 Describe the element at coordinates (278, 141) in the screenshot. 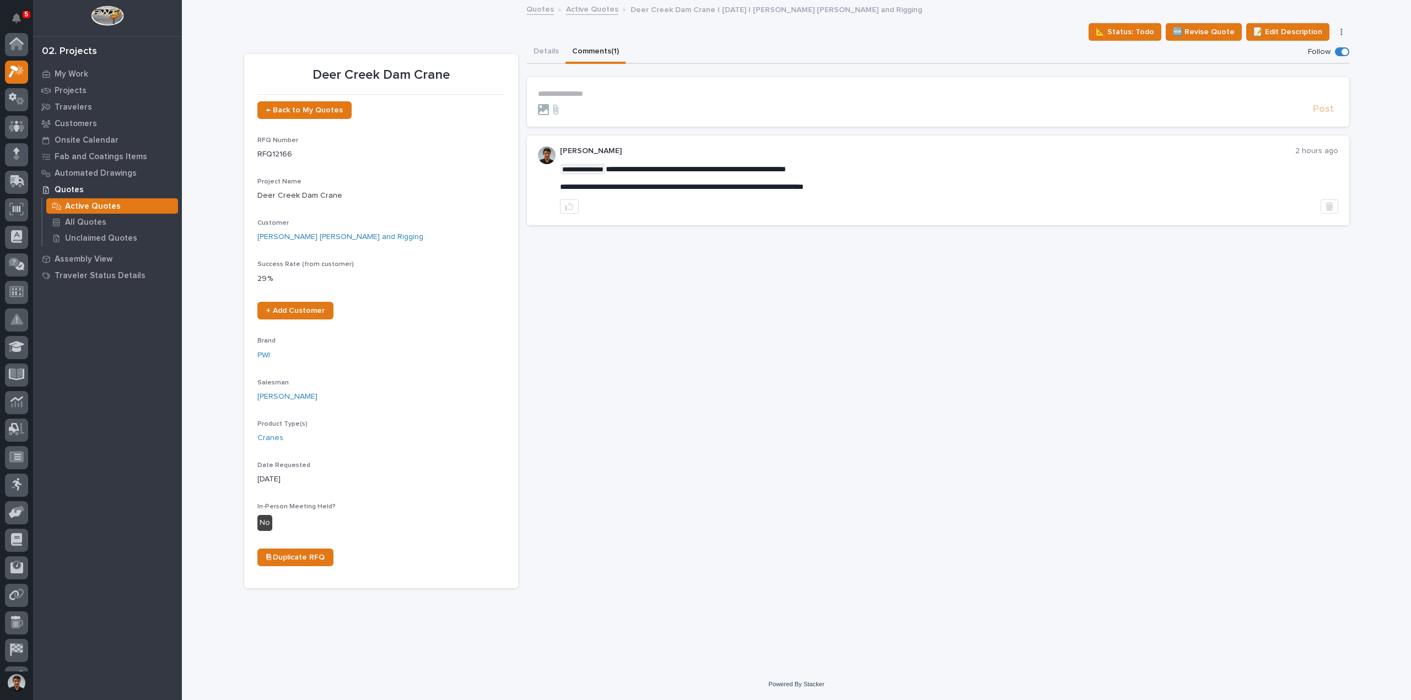

I see `span: RFQ Number` at that location.